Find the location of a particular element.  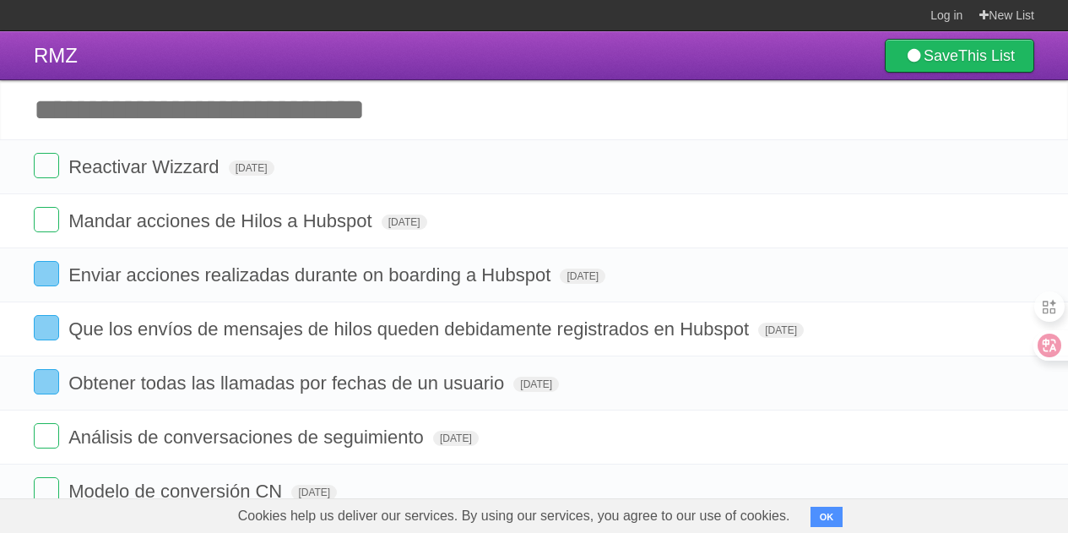

b: This List is located at coordinates (986, 56).